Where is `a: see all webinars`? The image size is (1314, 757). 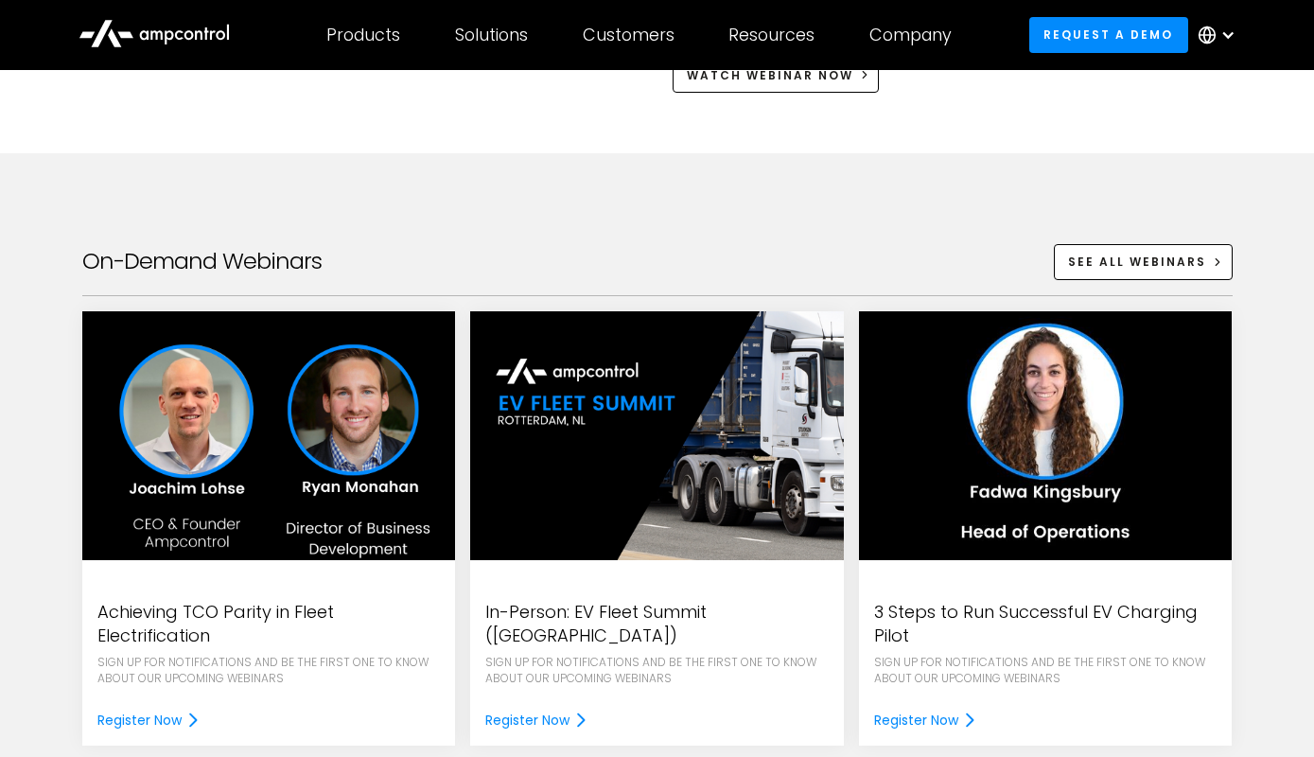 a: see all webinars is located at coordinates (1143, 261).